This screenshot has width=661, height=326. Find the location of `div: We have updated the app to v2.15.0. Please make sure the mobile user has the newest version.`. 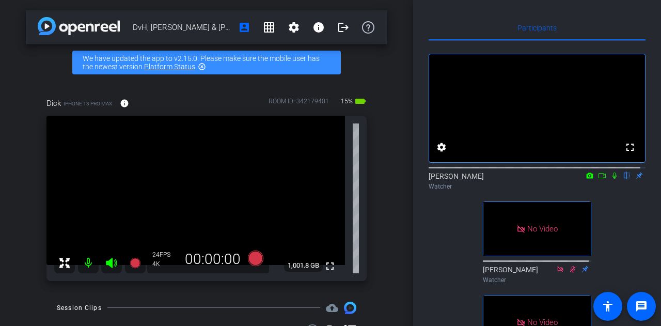

div: We have updated the app to v2.15.0. Please make sure the mobile user has the newest version. is located at coordinates (207, 62).